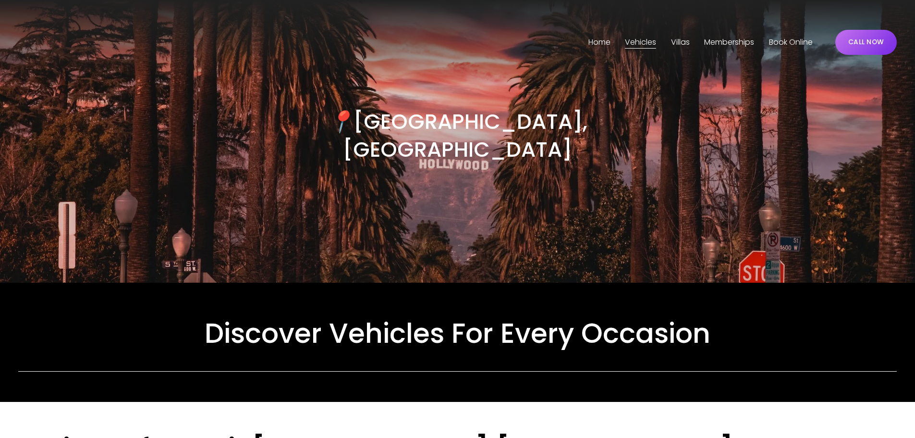  What do you see at coordinates (640, 42) in the screenshot?
I see `span: Vehicles` at bounding box center [640, 42].